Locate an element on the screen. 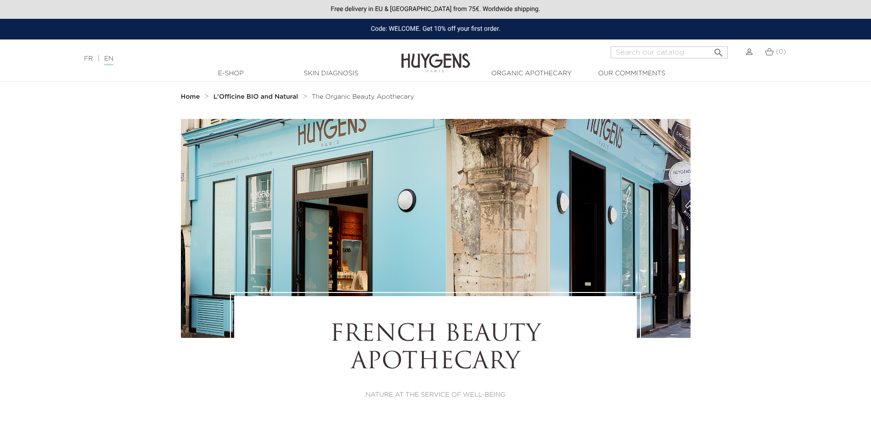  a: E-Shop is located at coordinates (231, 73).